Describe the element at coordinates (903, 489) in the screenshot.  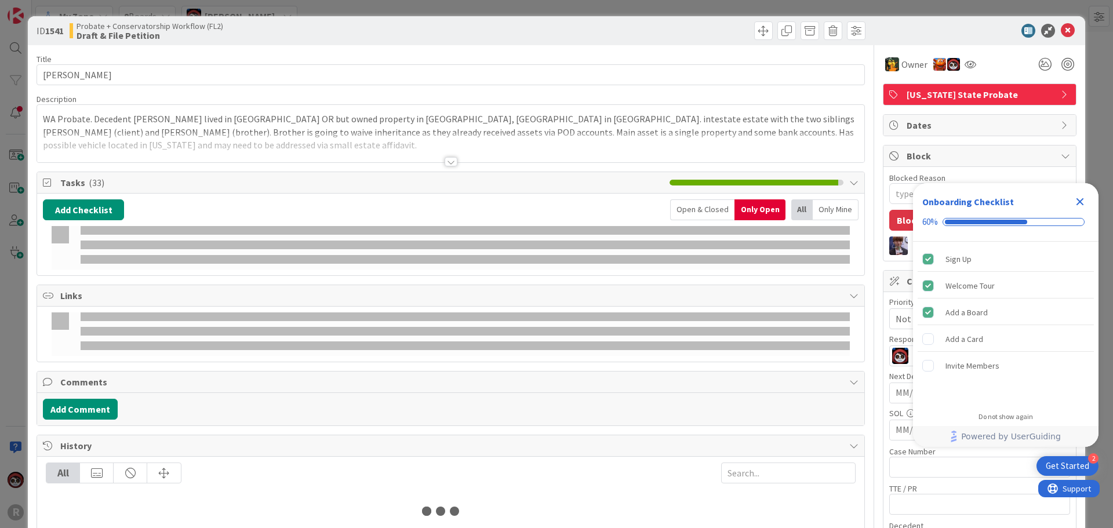
I see `label: TTE / PR` at that location.